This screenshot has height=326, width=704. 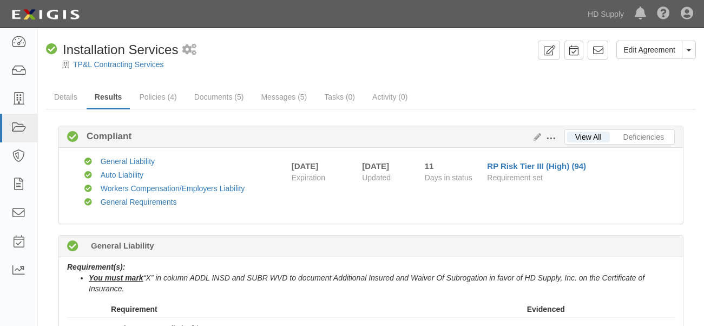 What do you see at coordinates (122, 175) in the screenshot?
I see `a: Auto Liability` at bounding box center [122, 175].